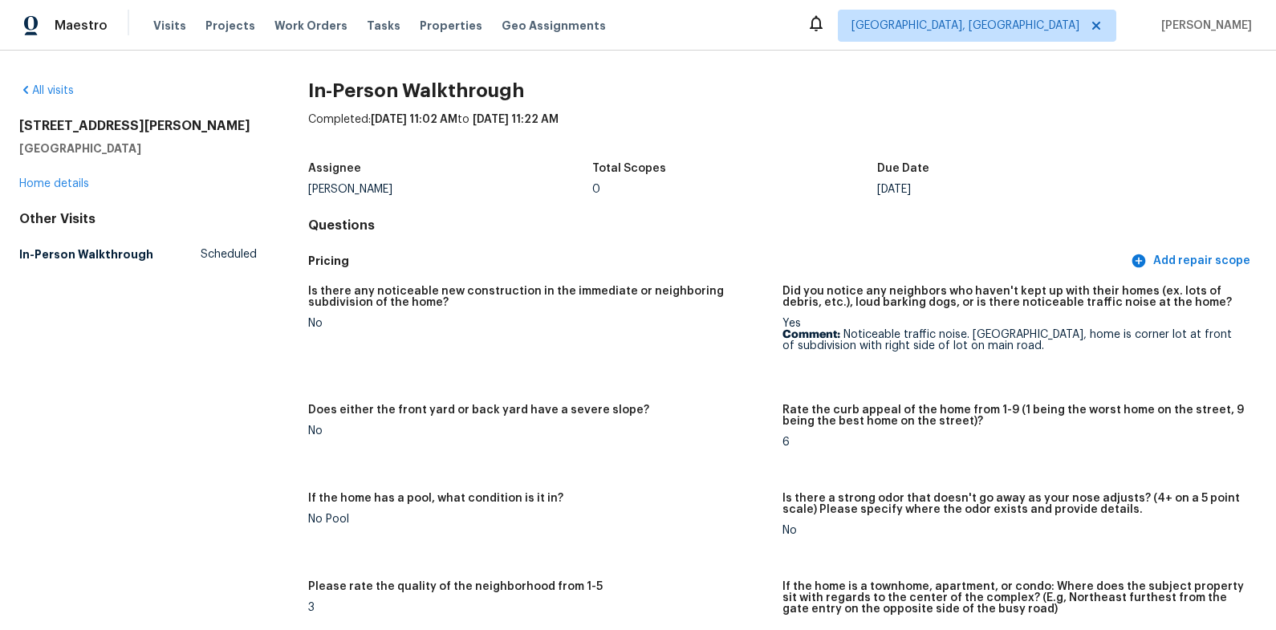  Describe the element at coordinates (783, 91) in the screenshot. I see `h2: In-Person Walkthrough` at that location.